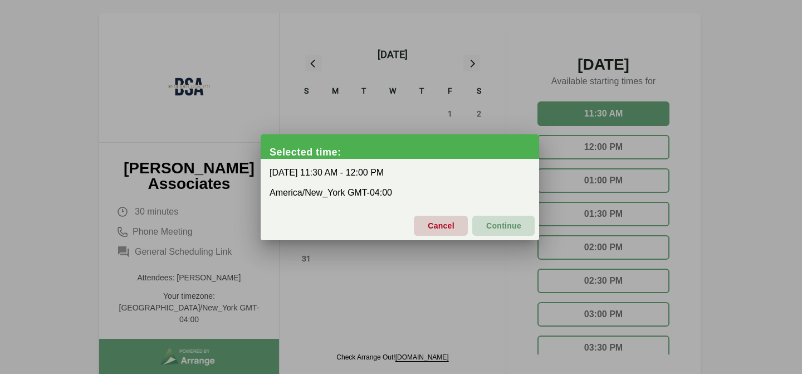  I want to click on div: Selected time:, so click(404, 152).